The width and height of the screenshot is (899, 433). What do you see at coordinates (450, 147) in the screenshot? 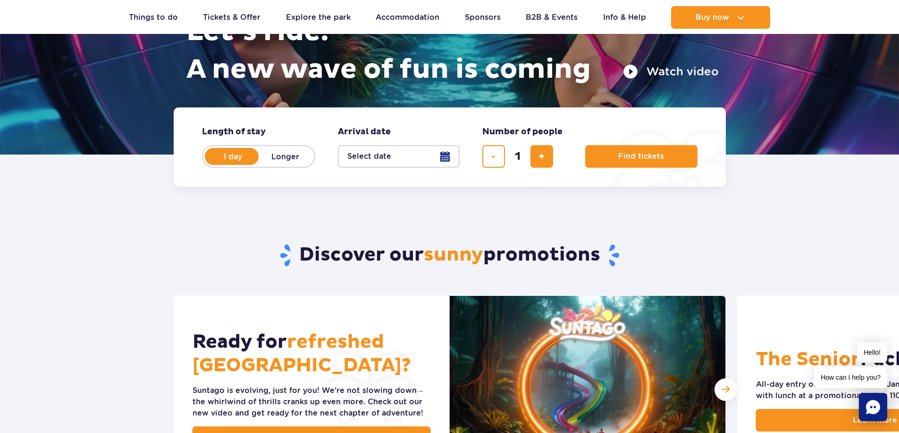
I see `form: Planning your visit to Park of Poland` at bounding box center [450, 147].